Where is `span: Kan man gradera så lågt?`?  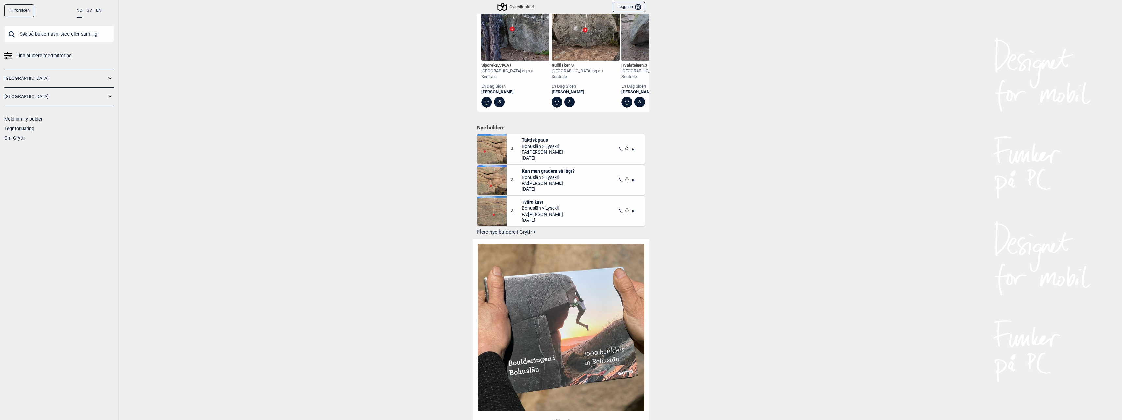
span: Kan man gradera så lågt? is located at coordinates (548, 171).